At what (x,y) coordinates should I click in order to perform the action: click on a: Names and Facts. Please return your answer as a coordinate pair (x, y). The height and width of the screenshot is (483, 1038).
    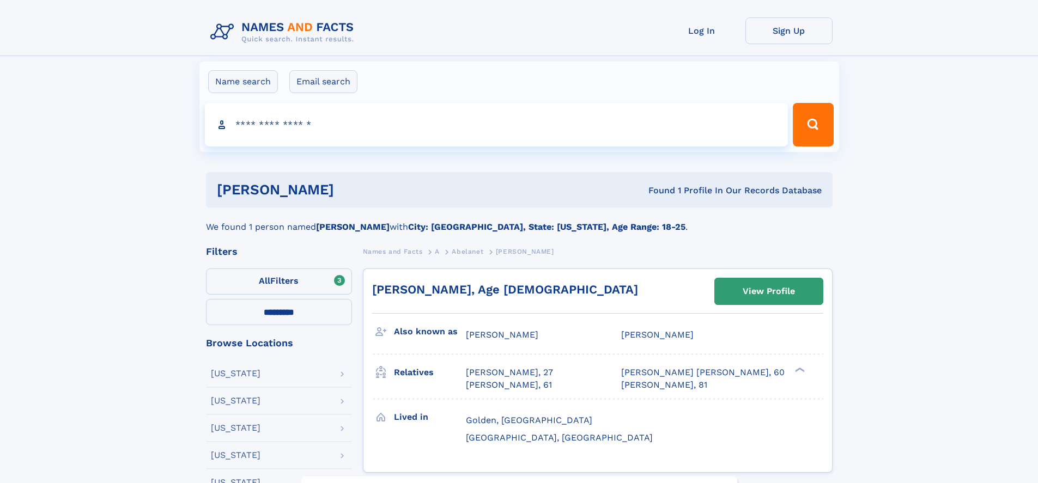
    Looking at the image, I should click on (393, 251).